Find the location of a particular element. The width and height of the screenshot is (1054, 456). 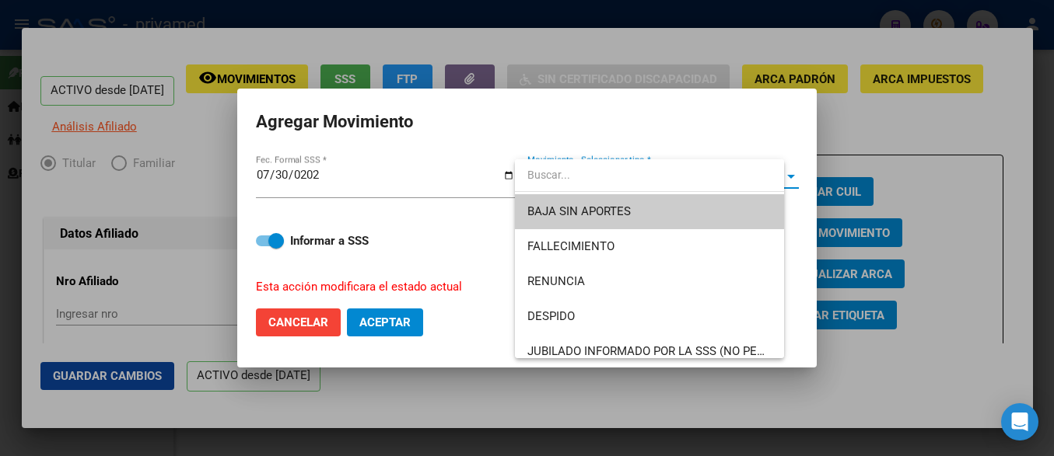

span: JUBILADO INFORMADO POR LA SSS (NO PENSIONADO) is located at coordinates (673, 351).